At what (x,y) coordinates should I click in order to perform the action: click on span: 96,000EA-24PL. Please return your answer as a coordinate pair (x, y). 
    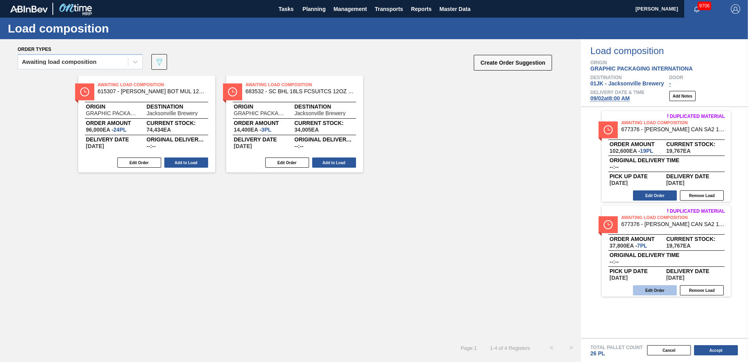
    Looking at the image, I should click on (106, 130).